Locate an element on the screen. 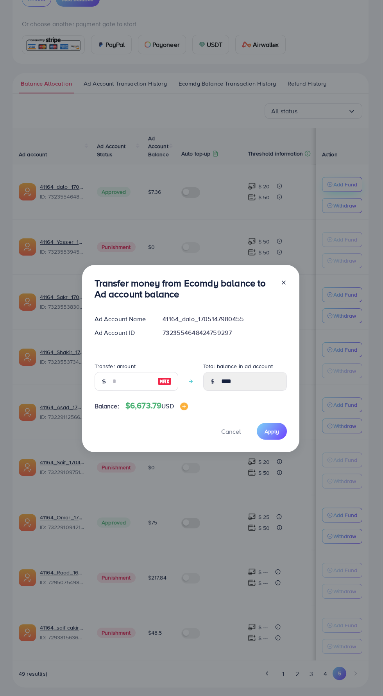 The image size is (383, 696). span: USD is located at coordinates (167, 406).